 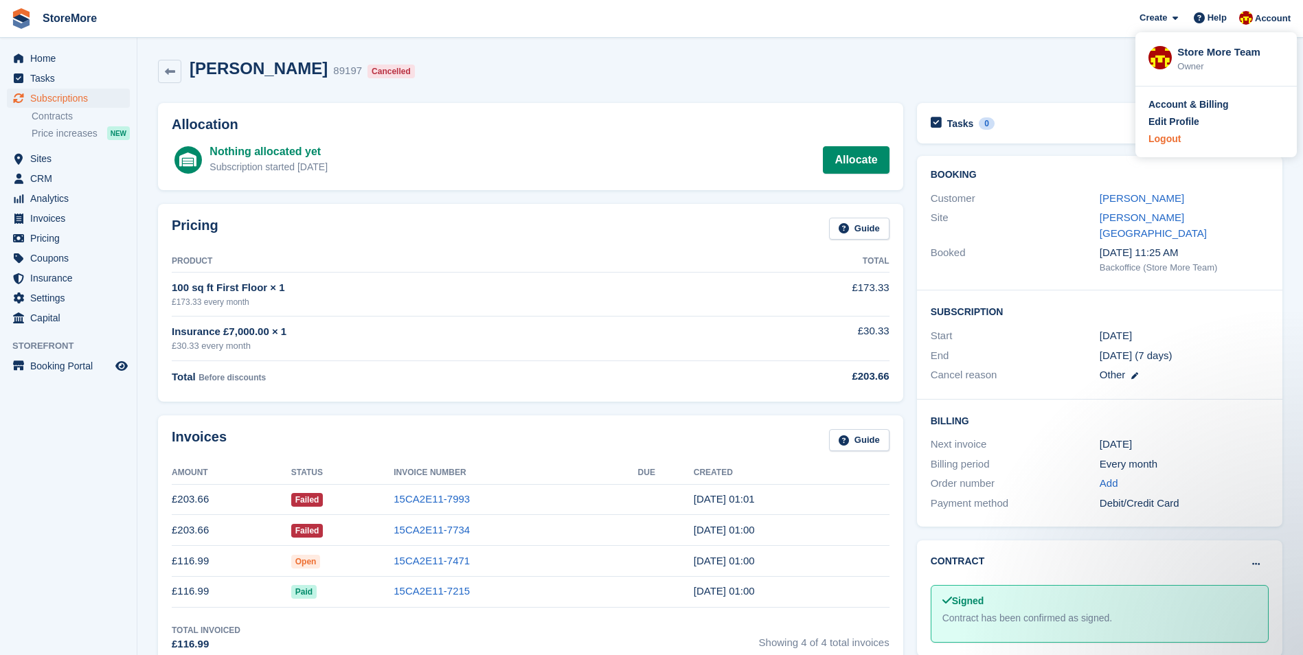 What do you see at coordinates (1015, 504) in the screenshot?
I see `div: Payment method` at bounding box center [1015, 504].